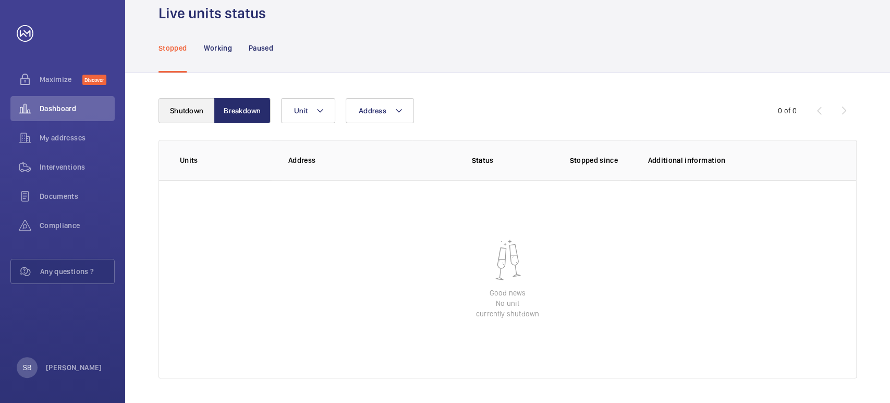 This screenshot has width=890, height=403. Describe the element at coordinates (77, 108) in the screenshot. I see `span: Dashboard` at that location.